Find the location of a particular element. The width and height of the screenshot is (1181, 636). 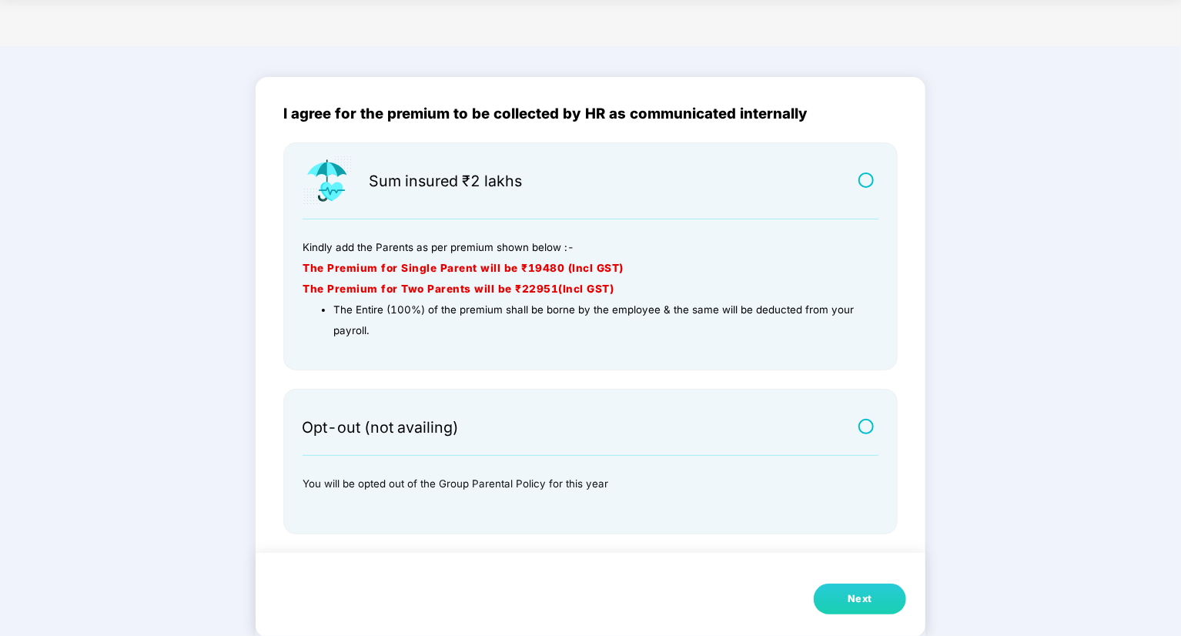

div: I agree for the premium to be collected by HR as communicated internally is located at coordinates (591, 114).